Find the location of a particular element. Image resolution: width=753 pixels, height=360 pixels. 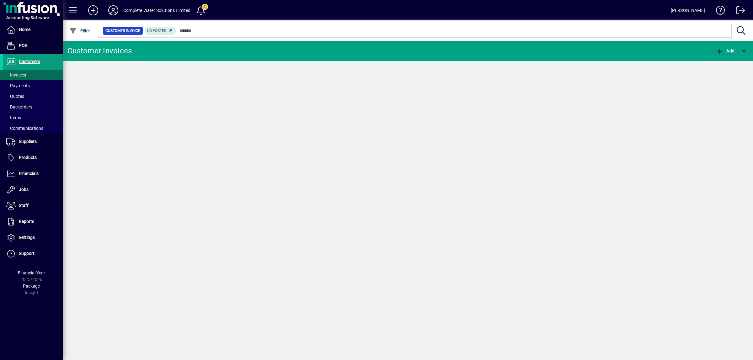

span: Backorders is located at coordinates (19, 107).